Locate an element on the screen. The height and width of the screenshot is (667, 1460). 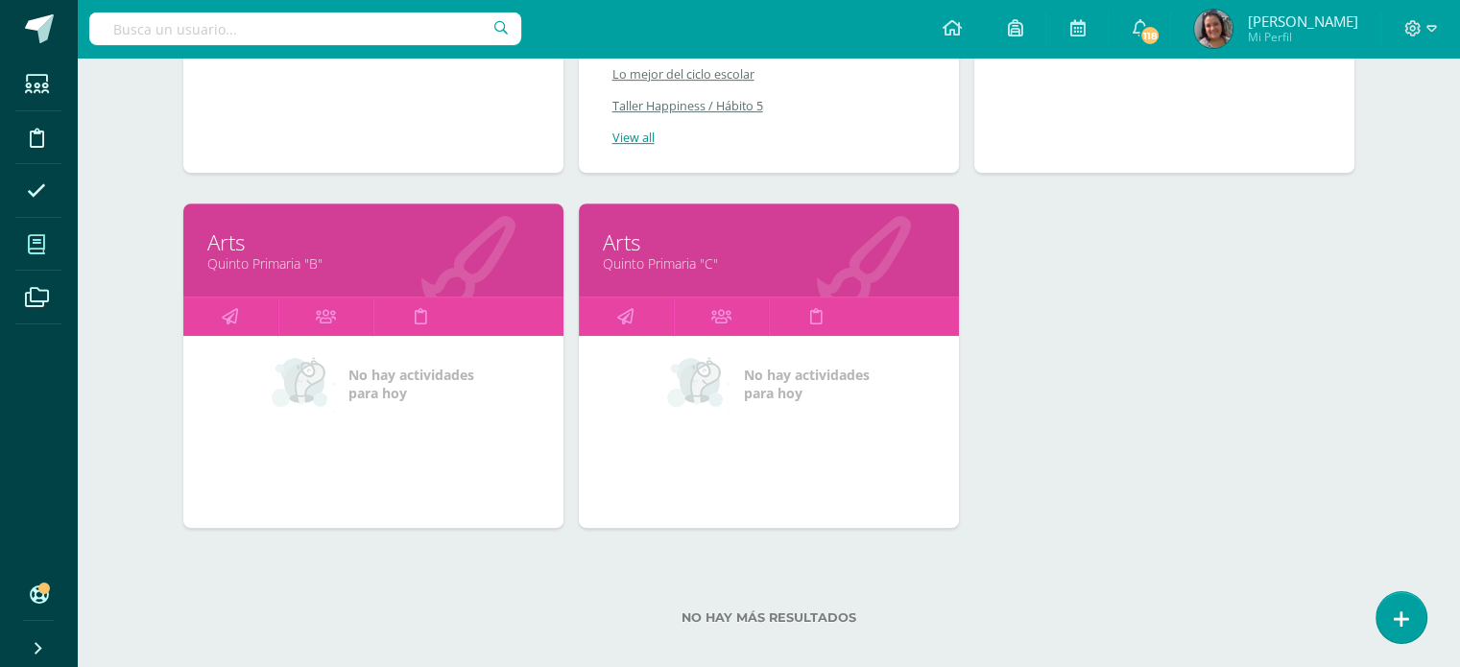
a: Taller Happiness / Hábito 5 is located at coordinates (770, 106).